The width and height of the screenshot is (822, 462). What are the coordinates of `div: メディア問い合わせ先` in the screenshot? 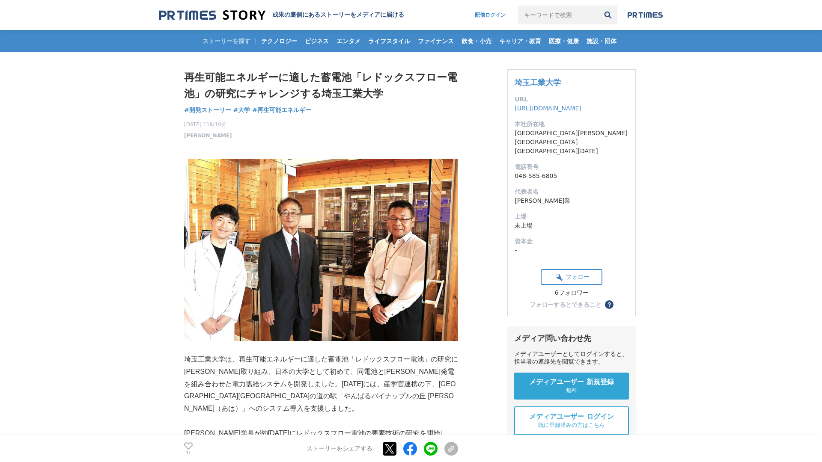 It's located at (572, 339).